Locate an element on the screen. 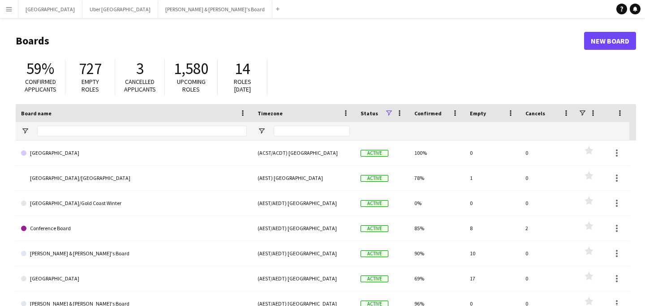  span: Timezone is located at coordinates (270, 113).